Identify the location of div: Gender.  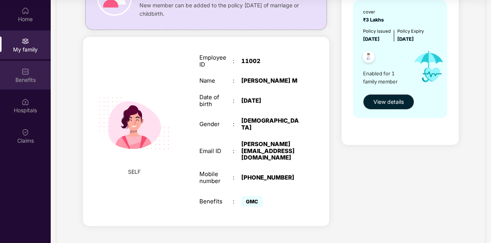
(216, 124).